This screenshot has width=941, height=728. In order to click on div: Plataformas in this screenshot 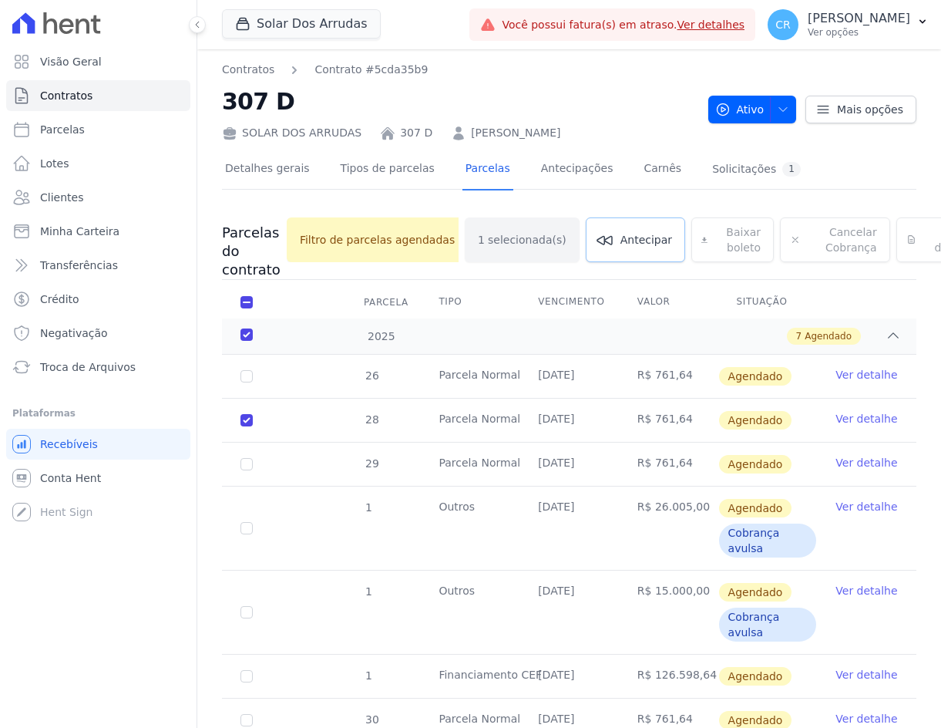, I will do `click(98, 413)`.